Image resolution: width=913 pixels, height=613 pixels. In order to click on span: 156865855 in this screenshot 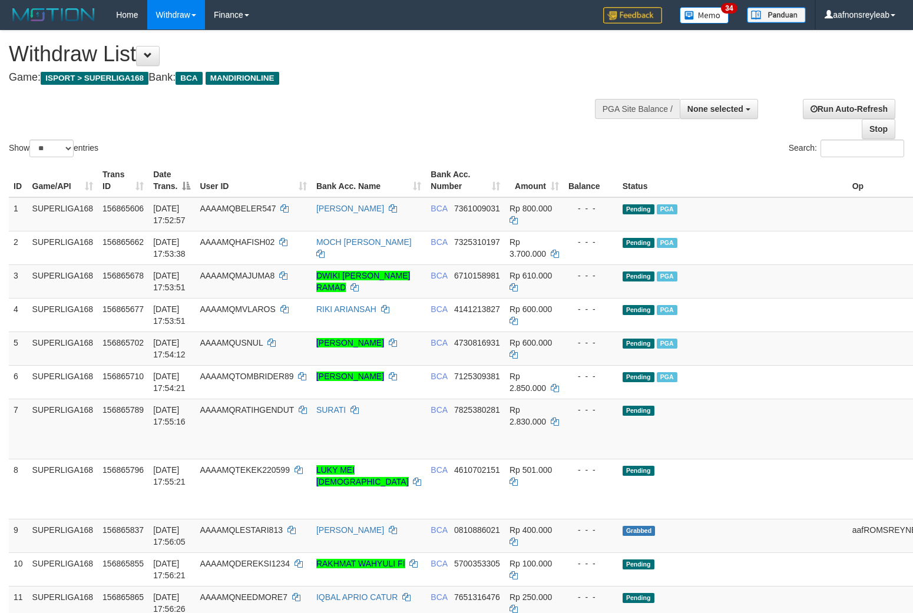, I will do `click(123, 563)`.